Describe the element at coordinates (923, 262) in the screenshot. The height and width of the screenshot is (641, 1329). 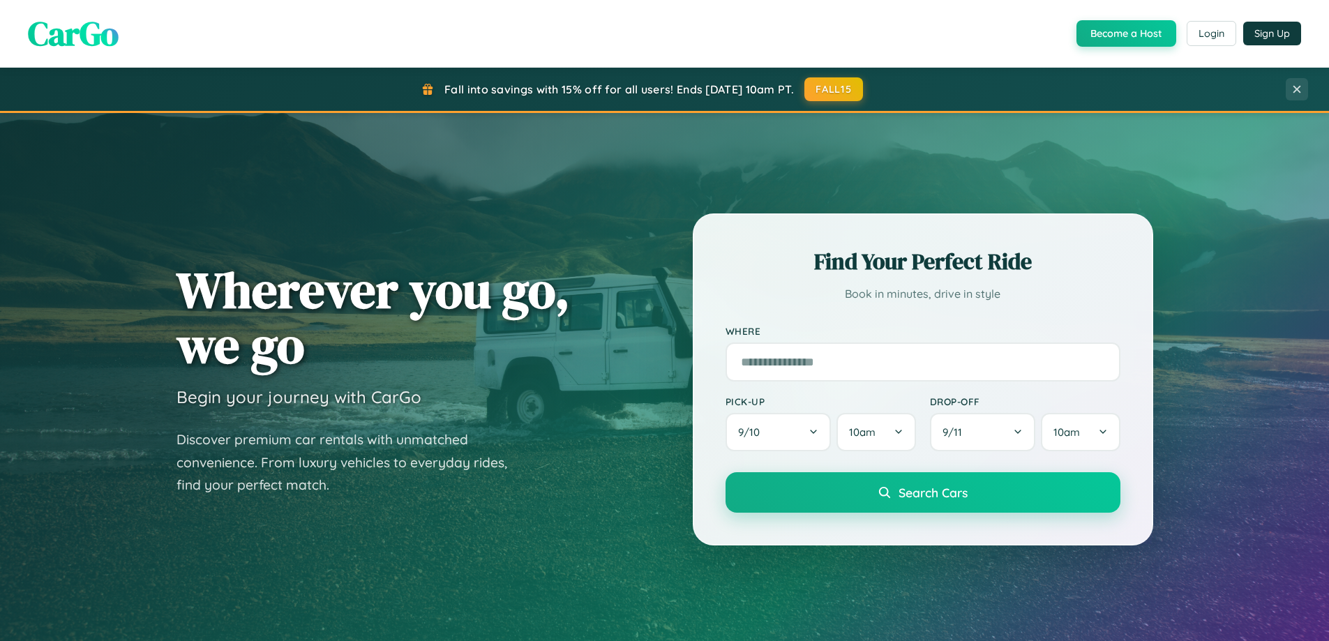
I see `h2: Find Your Perfect Ride` at that location.